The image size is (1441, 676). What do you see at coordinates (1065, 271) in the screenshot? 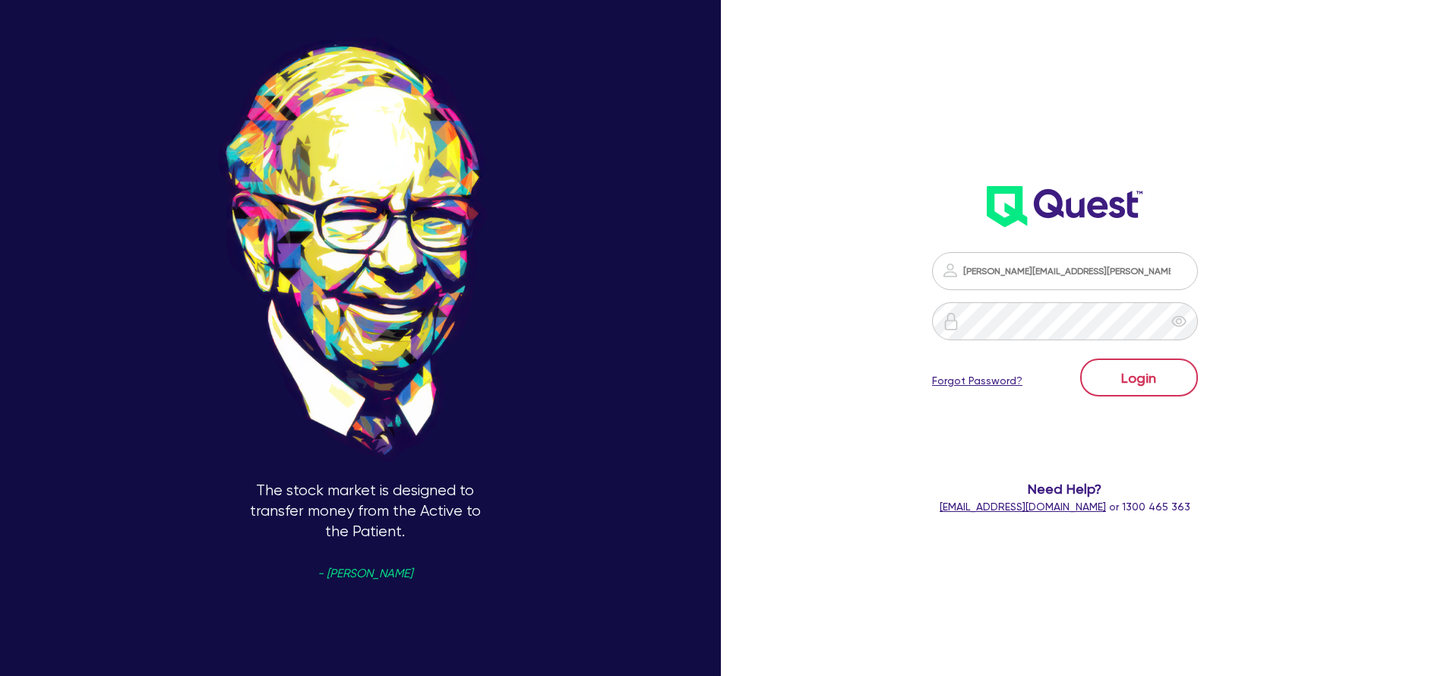
I see `input: Email address` at bounding box center [1065, 271].